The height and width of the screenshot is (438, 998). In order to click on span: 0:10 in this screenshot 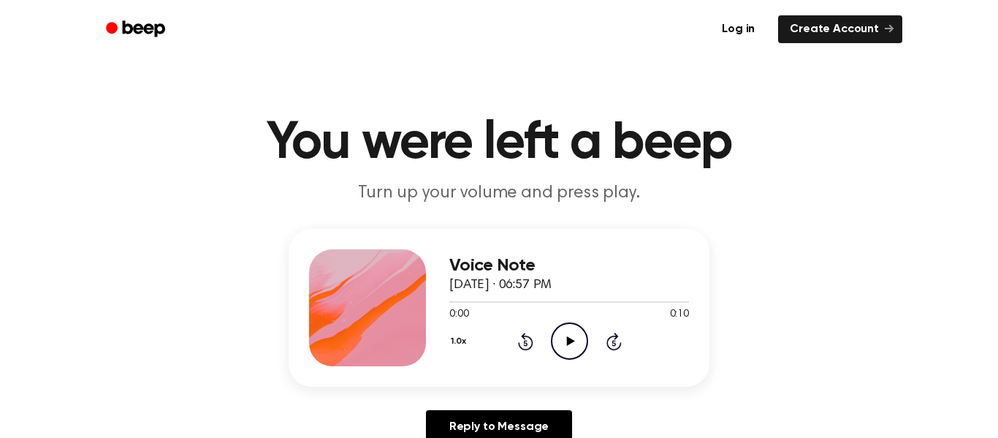, I will do `click(679, 314)`.